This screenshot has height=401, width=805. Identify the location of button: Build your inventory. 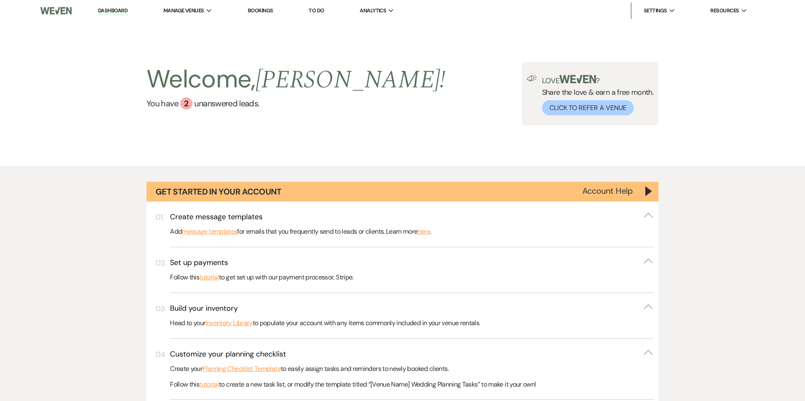
(412, 308).